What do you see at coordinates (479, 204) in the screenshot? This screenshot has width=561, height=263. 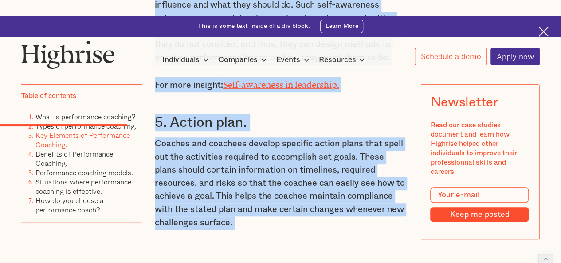 I see `form: Modal Form` at bounding box center [479, 204].